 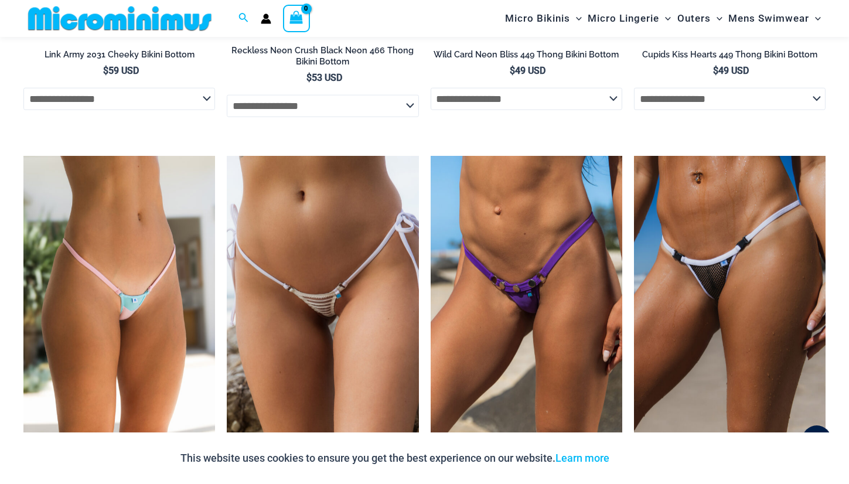 What do you see at coordinates (121, 70) in the screenshot?
I see `bdi: 59 USD` at bounding box center [121, 70].